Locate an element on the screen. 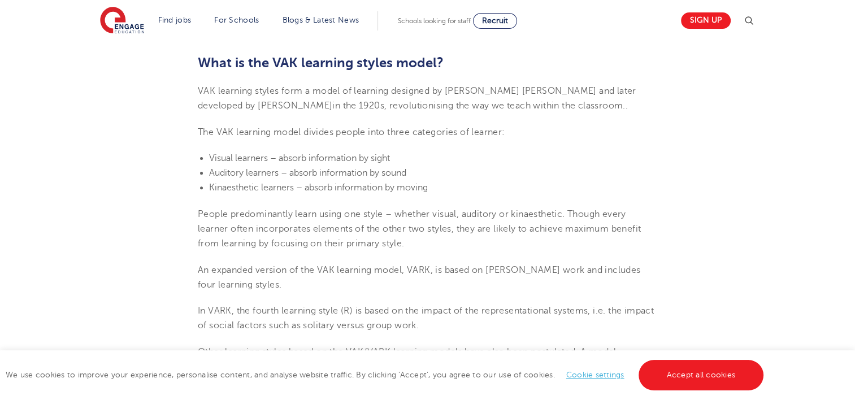  span: Kinaesthetic learners – absorb information by moving is located at coordinates (318, 188).